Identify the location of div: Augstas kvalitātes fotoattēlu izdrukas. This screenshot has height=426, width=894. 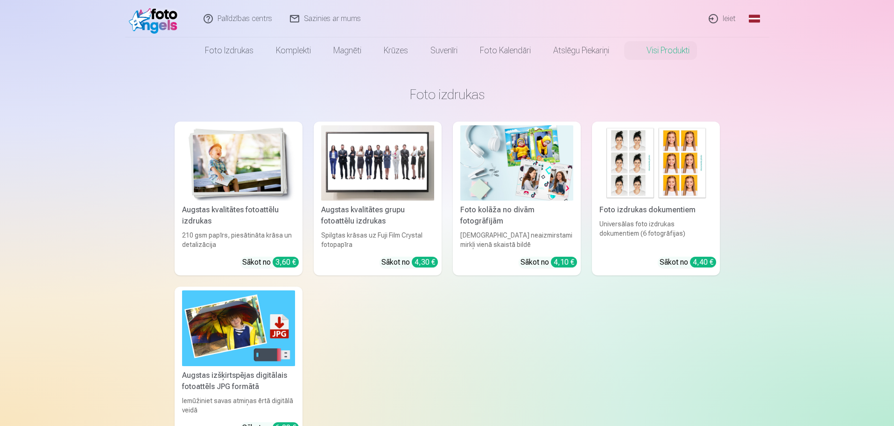
(239, 215).